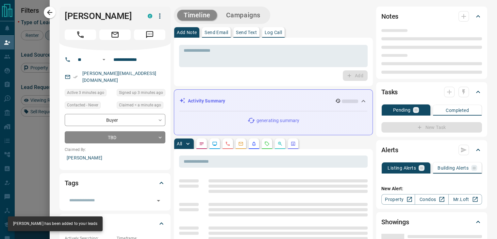 This screenshot has width=497, height=239. Describe the element at coordinates (80, 35) in the screenshot. I see `span: Call` at that location.